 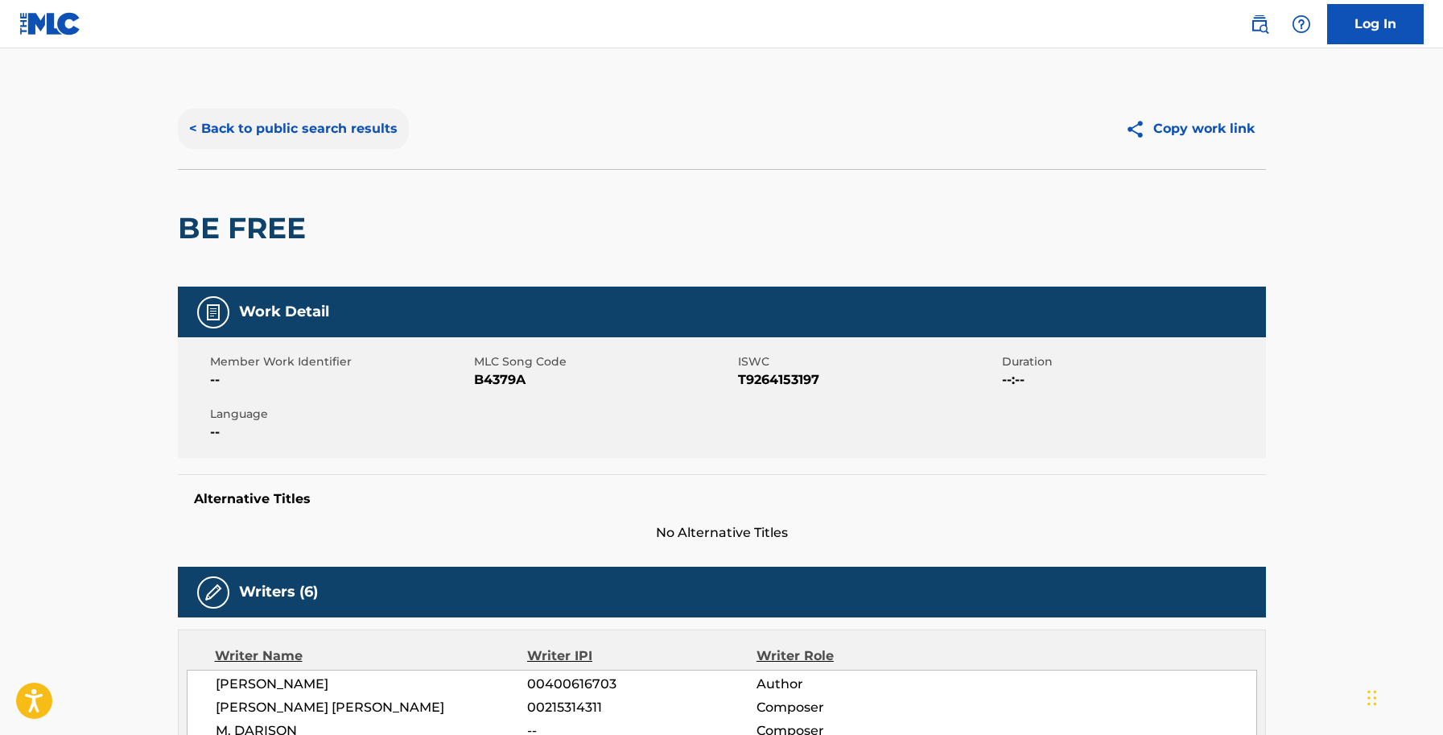 I want to click on div: Drag, so click(x=1372, y=698).